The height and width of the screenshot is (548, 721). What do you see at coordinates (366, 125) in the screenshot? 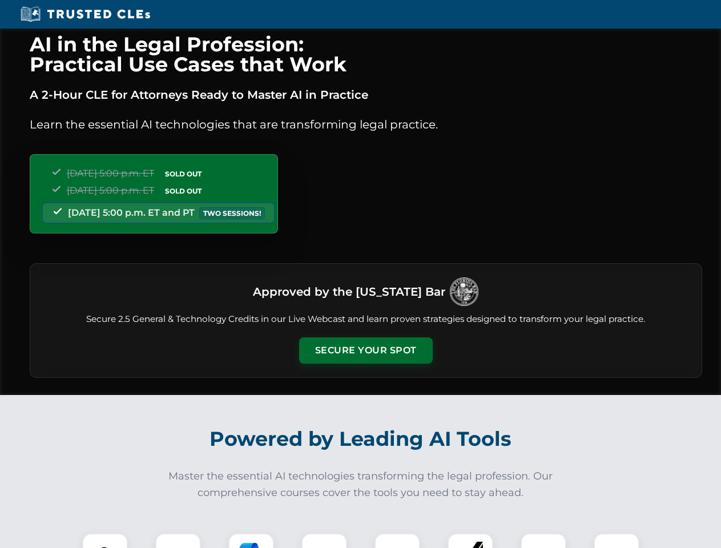
I see `p: Learn the essential AI technologies that are transforming legal practice.` at bounding box center [366, 125].